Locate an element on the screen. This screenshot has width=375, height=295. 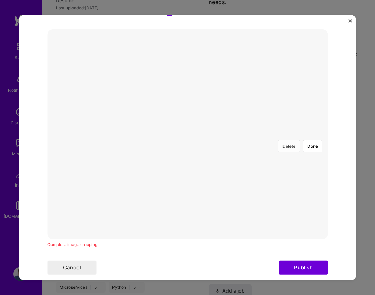
button: Cancel is located at coordinates (72, 268).